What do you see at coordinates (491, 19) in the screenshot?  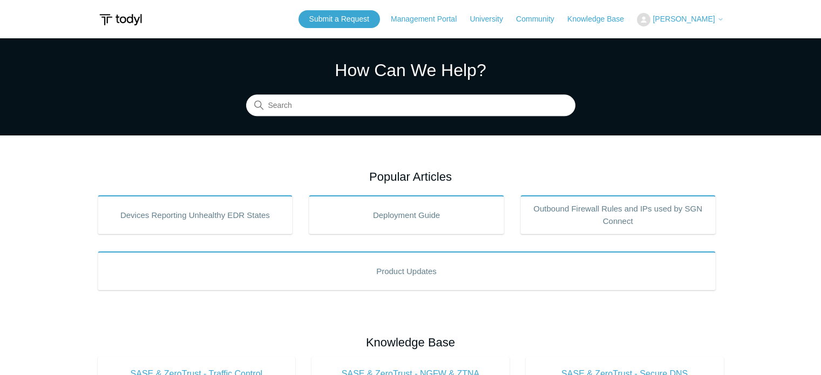 I see `a: University` at bounding box center [491, 19].